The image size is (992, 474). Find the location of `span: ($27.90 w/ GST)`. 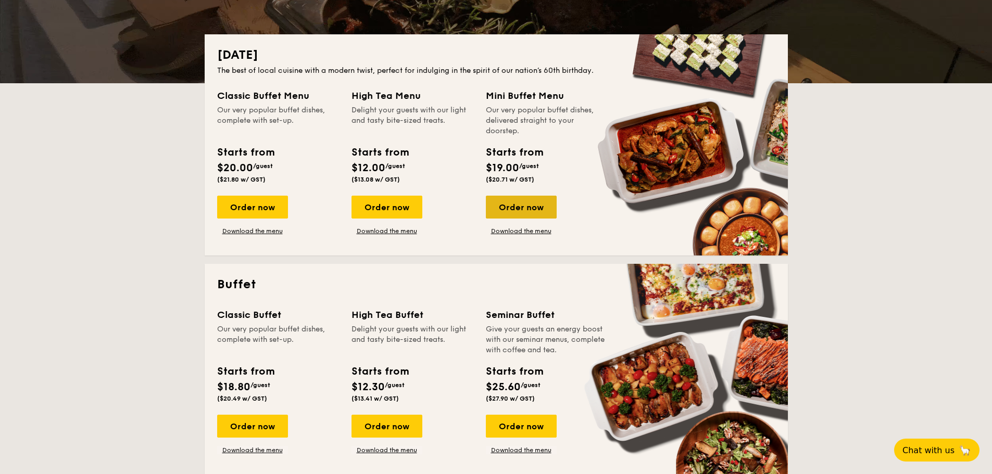

span: ($27.90 w/ GST) is located at coordinates (510, 399).